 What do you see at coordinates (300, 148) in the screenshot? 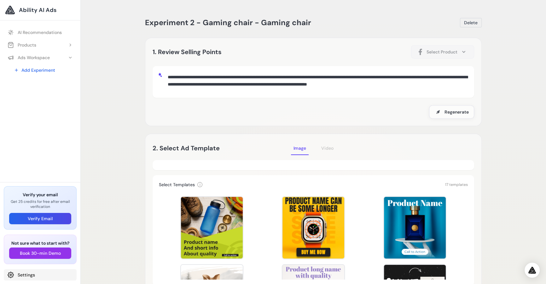
I see `span: Image` at bounding box center [300, 148].